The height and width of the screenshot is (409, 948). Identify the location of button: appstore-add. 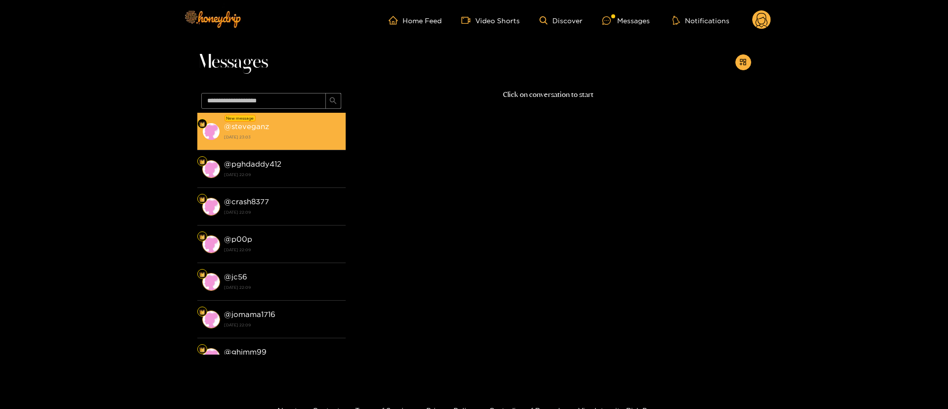
(743, 62).